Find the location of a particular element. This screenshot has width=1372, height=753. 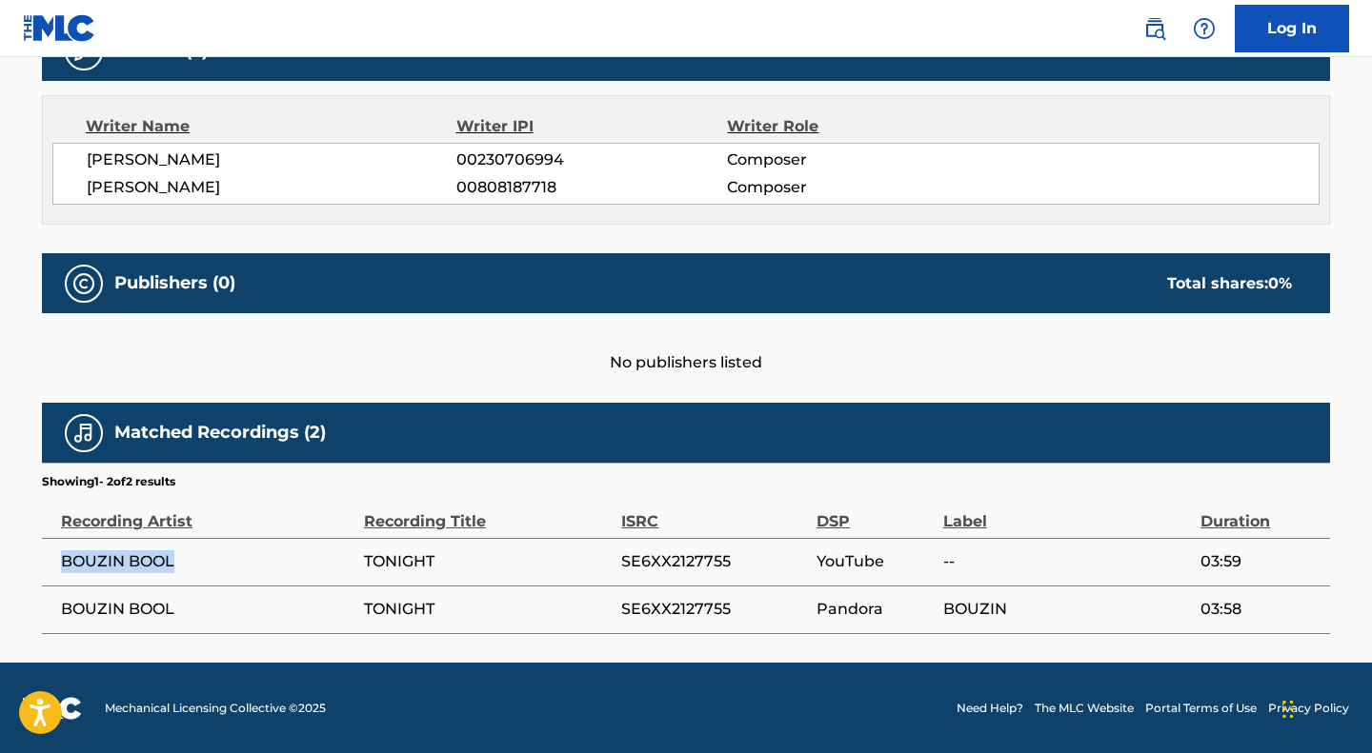

div: Drag is located at coordinates (1288, 710).